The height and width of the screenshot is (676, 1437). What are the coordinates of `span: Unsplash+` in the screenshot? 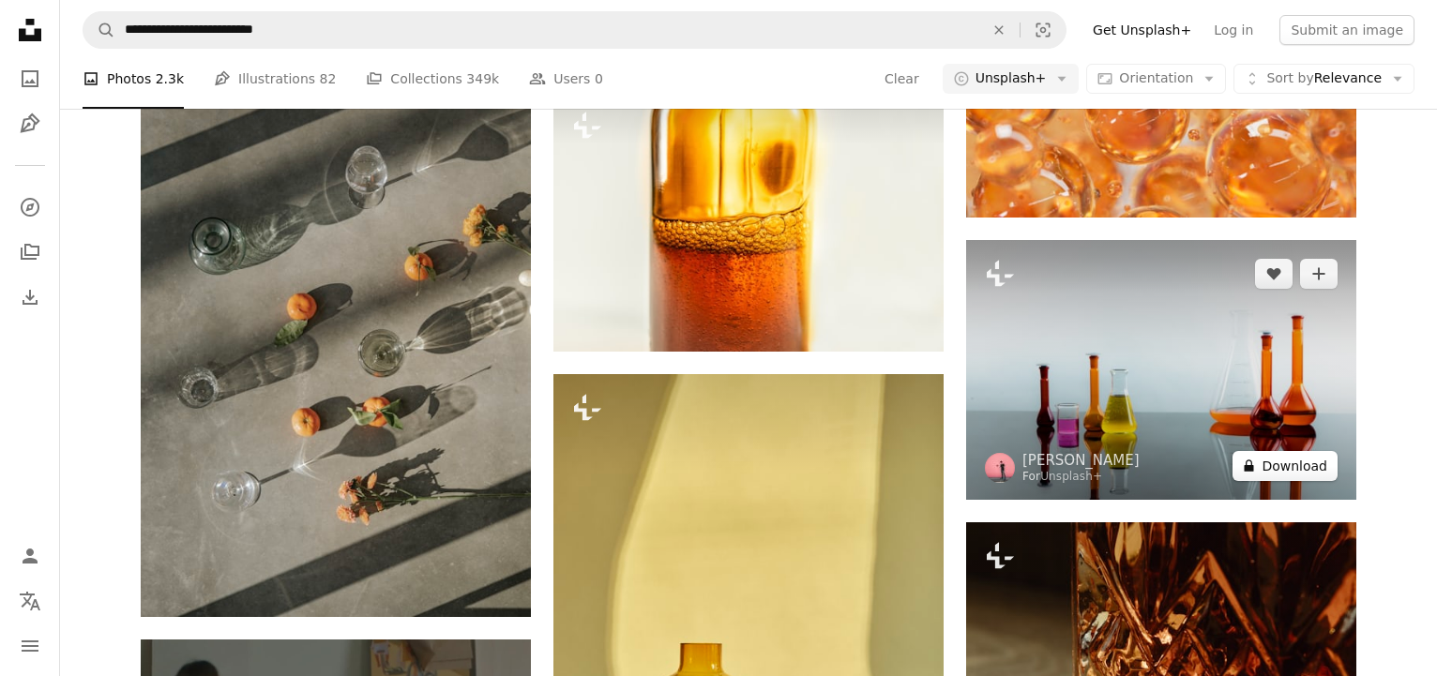 It's located at (1011, 79).